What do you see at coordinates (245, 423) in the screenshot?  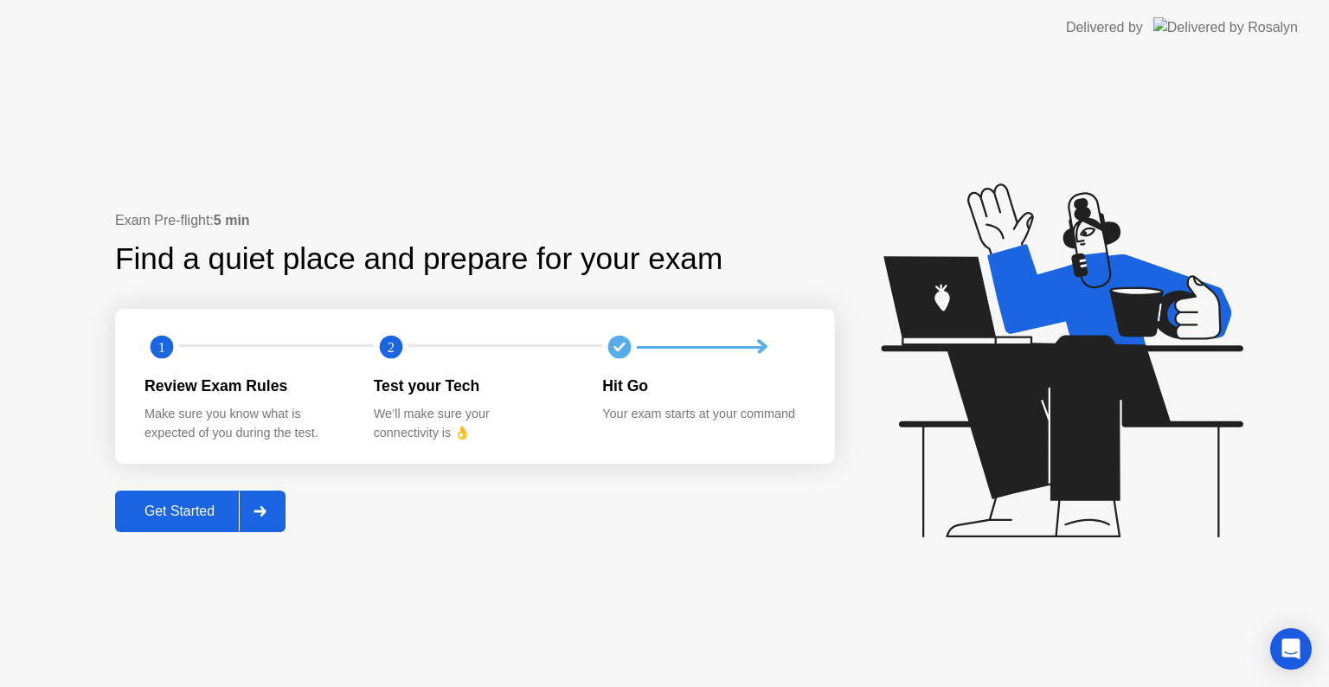 I see `div: Make sure you know what is expected of you during the test.` at bounding box center [245, 423].